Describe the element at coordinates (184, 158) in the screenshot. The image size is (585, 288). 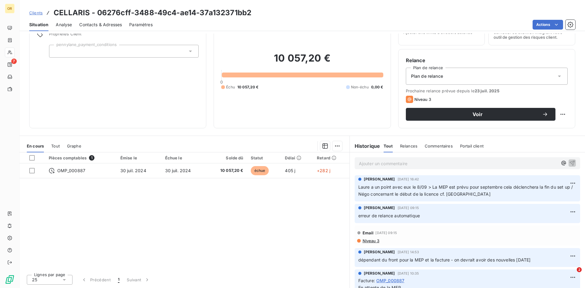
I see `div: Échue le` at that location.